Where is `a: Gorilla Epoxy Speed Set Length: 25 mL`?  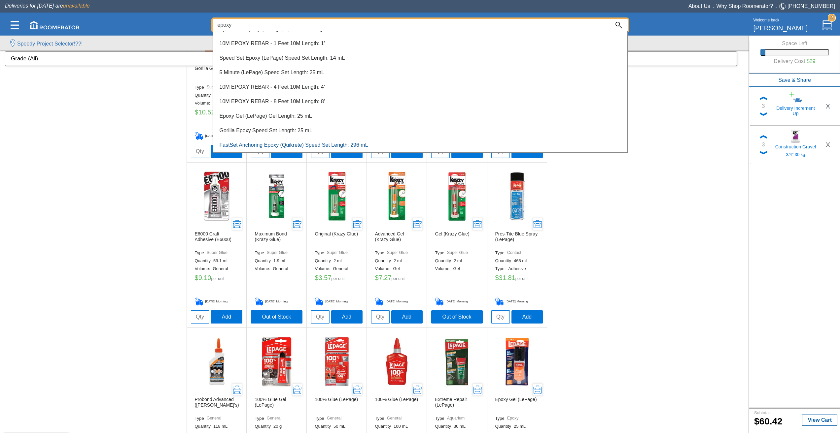 a: Gorilla Epoxy Speed Set Length: 25 mL is located at coordinates (266, 130).